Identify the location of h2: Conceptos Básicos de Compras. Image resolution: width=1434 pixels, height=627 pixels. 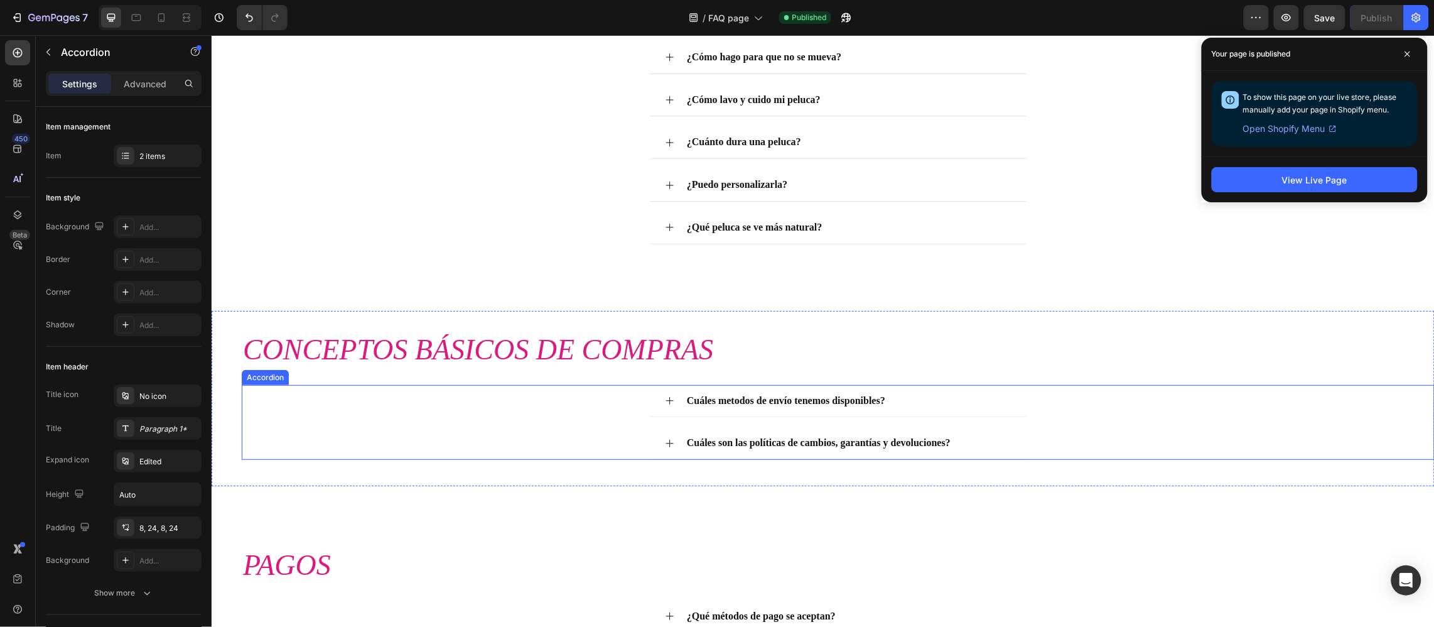
(627, 315).